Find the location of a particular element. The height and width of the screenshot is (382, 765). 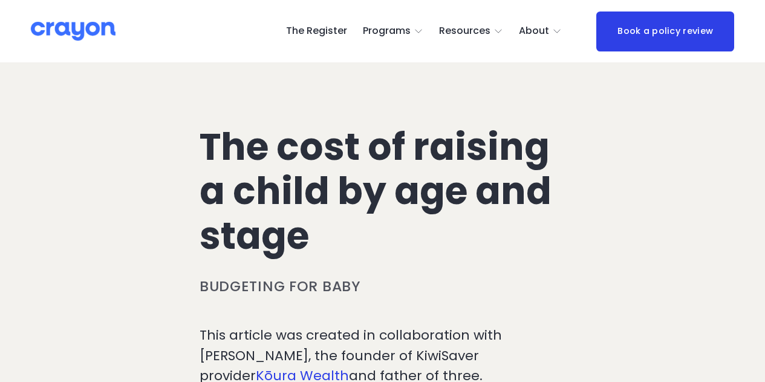

span: About is located at coordinates (534, 31).